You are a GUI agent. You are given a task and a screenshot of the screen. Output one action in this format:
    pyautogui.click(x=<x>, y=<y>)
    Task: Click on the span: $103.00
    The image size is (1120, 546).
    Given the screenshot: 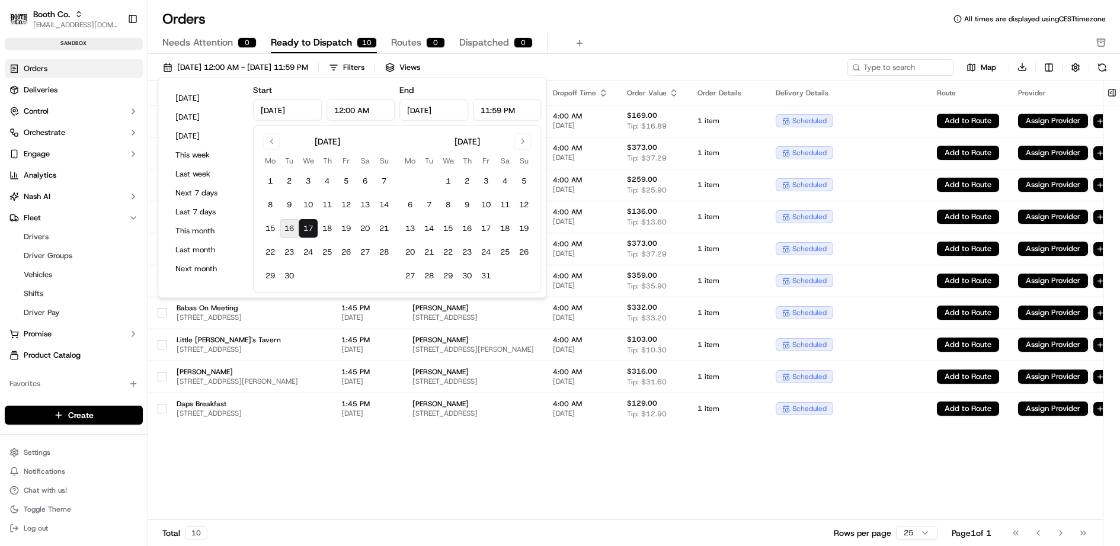 What is the action you would take?
    pyautogui.click(x=641, y=339)
    